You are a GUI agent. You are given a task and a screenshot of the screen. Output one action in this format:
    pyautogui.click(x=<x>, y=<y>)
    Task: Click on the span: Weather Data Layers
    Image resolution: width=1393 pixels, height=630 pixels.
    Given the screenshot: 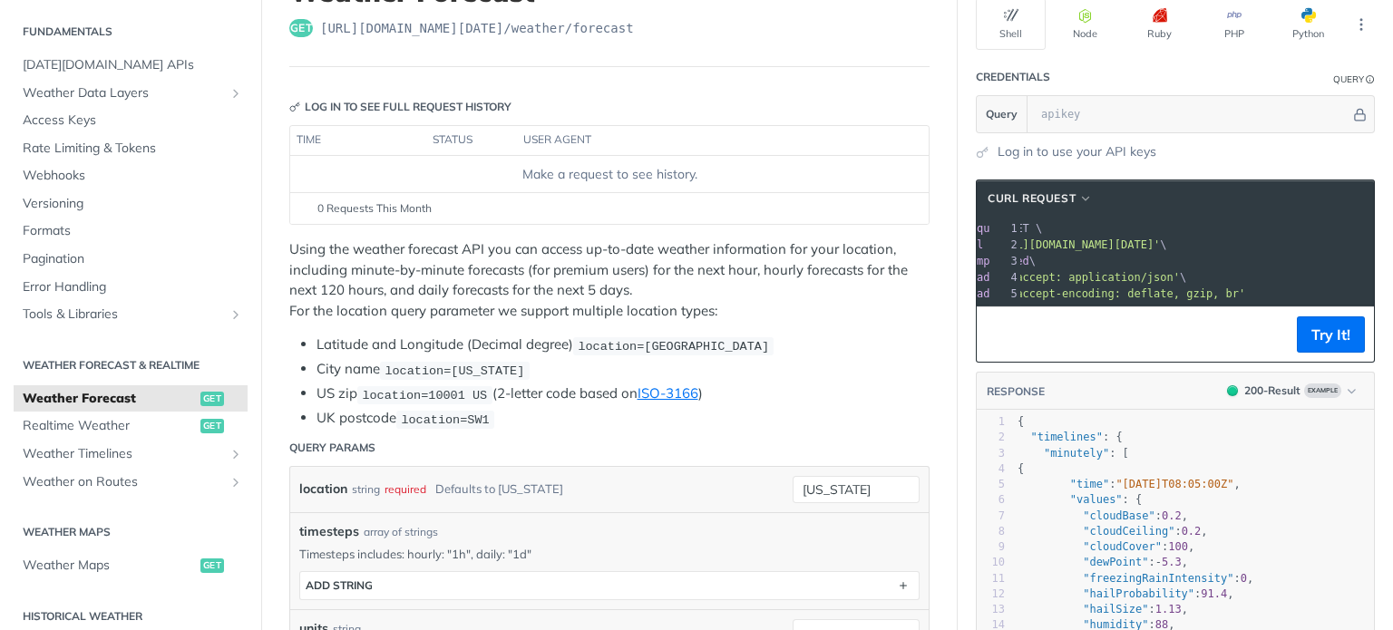 What is the action you would take?
    pyautogui.click(x=123, y=93)
    